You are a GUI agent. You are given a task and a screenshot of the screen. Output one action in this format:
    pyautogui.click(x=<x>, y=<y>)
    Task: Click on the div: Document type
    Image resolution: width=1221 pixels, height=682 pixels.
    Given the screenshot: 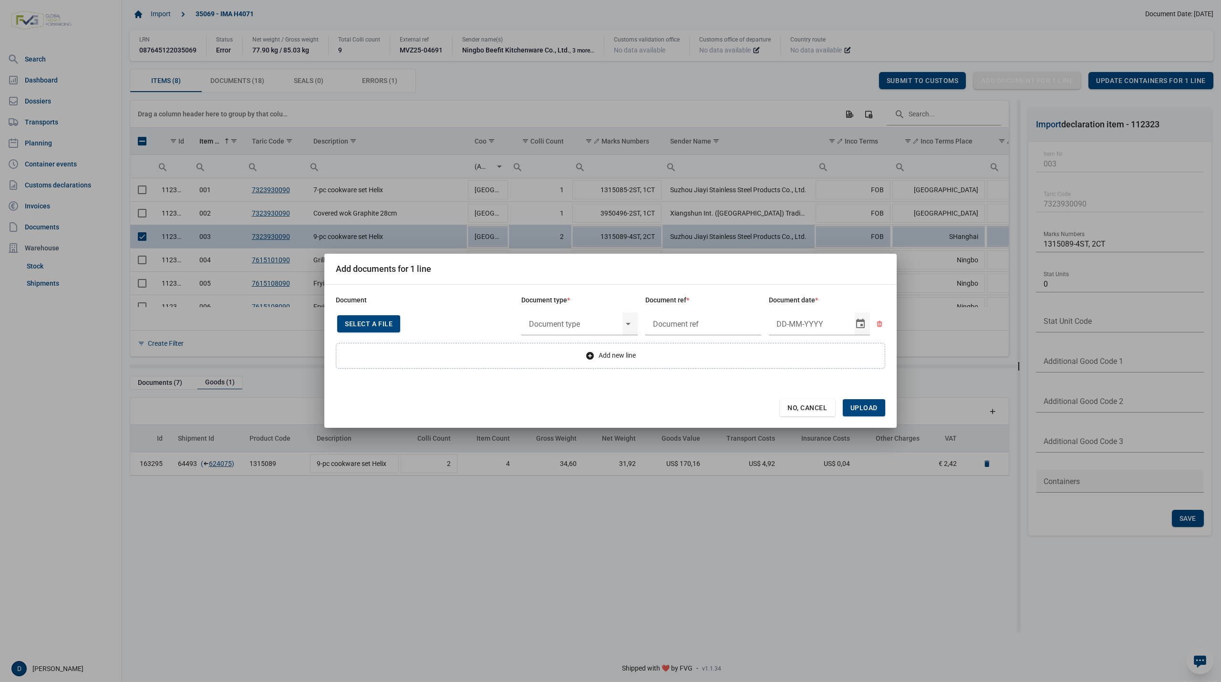 What is the action you would take?
    pyautogui.click(x=580, y=301)
    